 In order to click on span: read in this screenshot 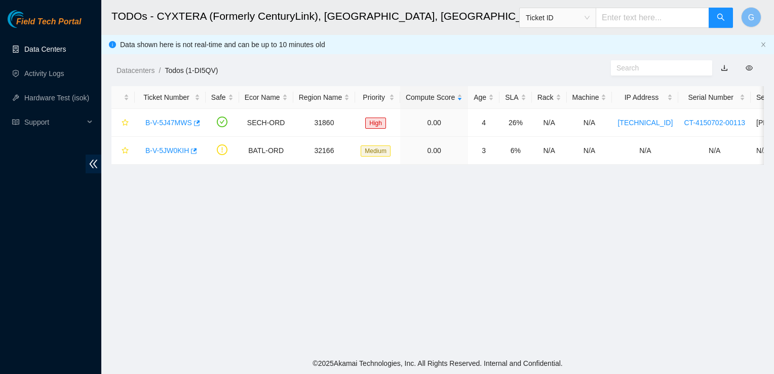, I will do `click(16, 122)`.